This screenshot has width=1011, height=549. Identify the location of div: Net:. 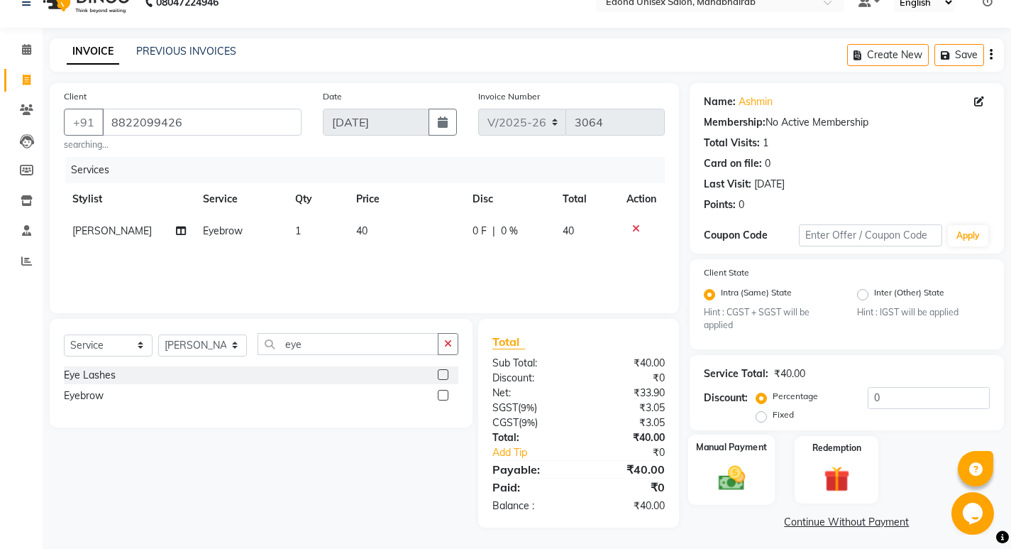
(530, 392).